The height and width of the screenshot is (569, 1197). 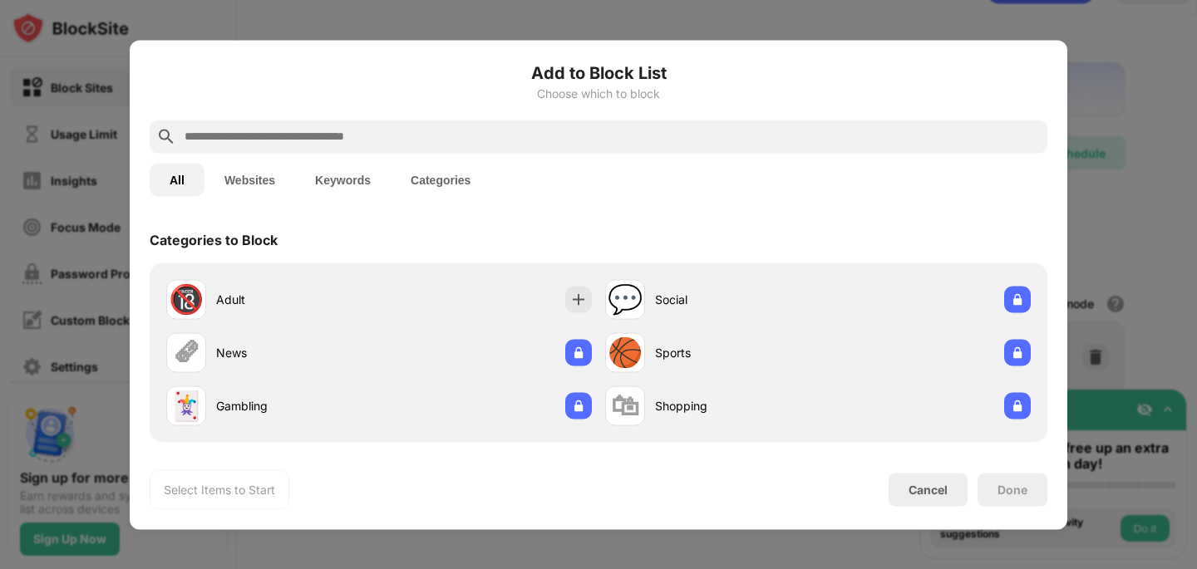 I want to click on div: Cancel, so click(x=927, y=489).